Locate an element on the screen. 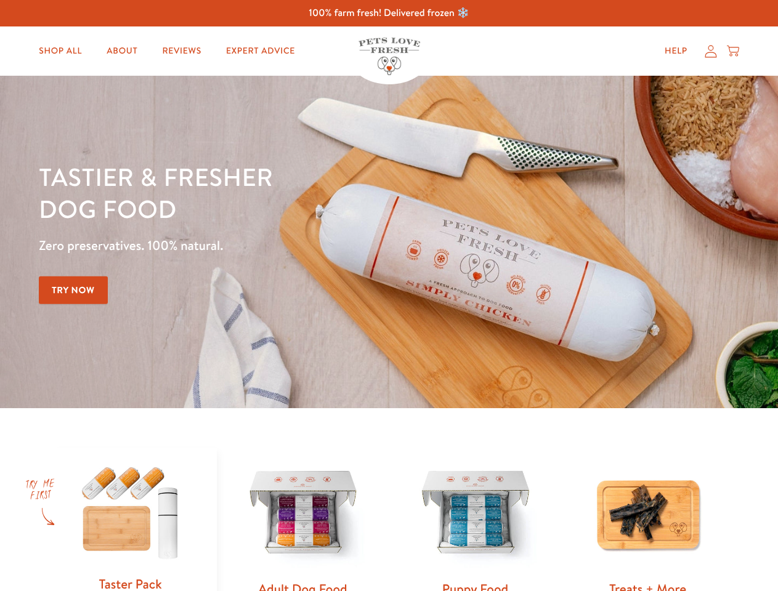  a: Help is located at coordinates (676, 51).